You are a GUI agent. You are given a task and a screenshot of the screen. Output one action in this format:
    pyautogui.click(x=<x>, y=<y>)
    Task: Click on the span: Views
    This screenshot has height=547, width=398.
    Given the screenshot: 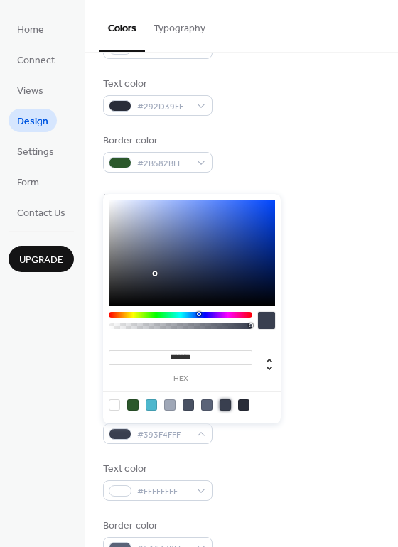 What is the action you would take?
    pyautogui.click(x=30, y=91)
    